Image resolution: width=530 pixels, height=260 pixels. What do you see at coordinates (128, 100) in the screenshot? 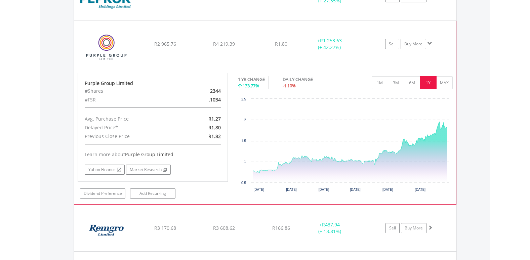
I see `div: #FSR` at bounding box center [128, 100].